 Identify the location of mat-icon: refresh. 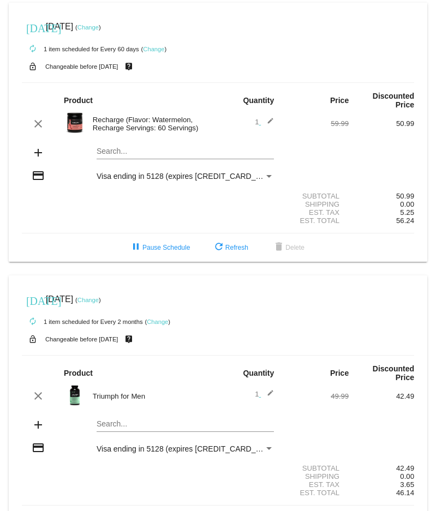
(219, 248).